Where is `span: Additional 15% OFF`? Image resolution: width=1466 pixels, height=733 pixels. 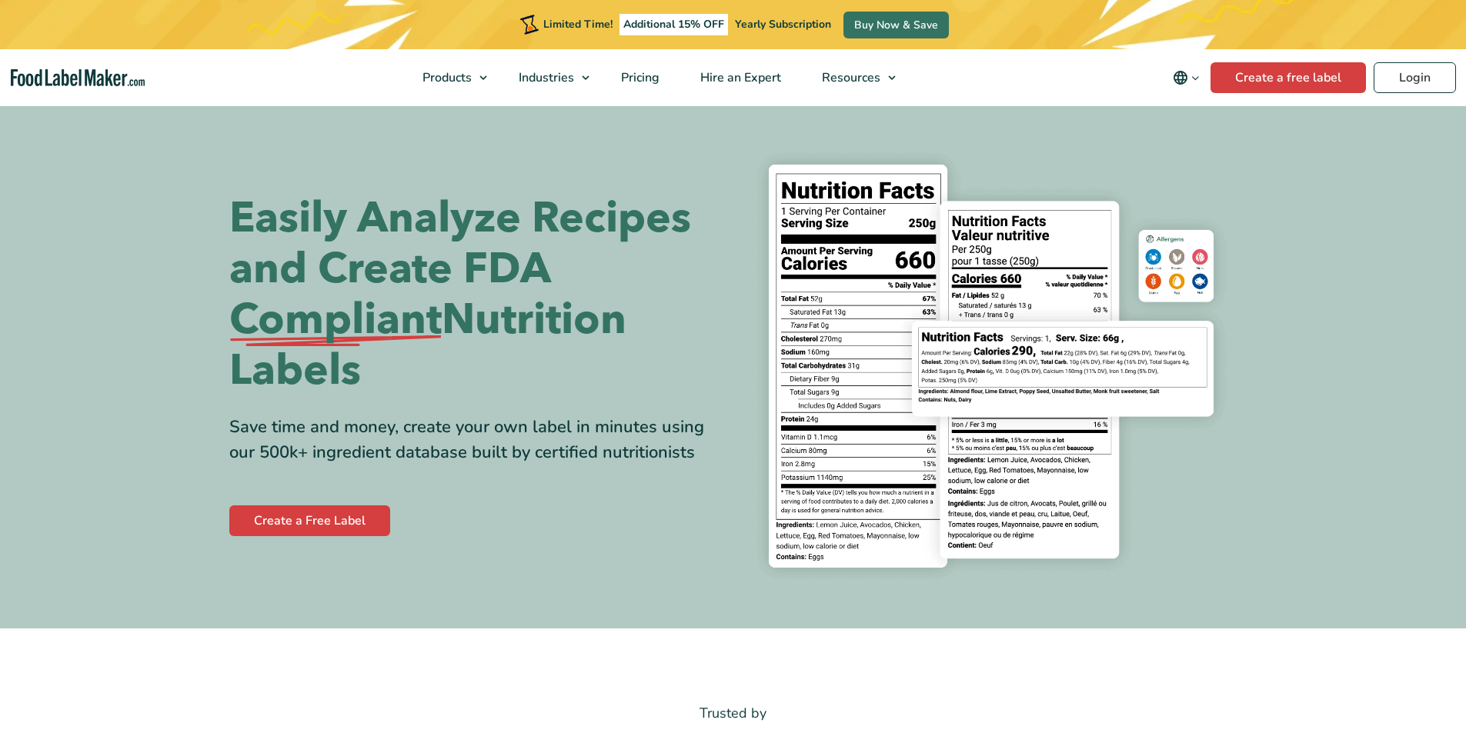 span: Additional 15% OFF is located at coordinates (673, 25).